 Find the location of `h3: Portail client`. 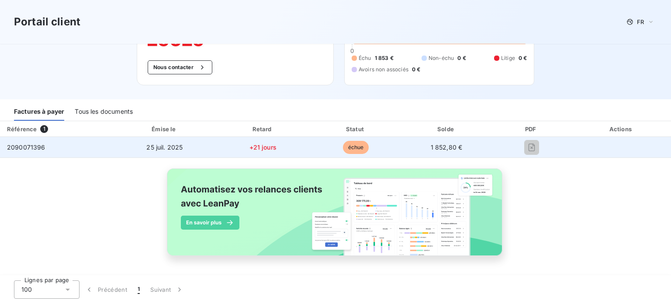

h3: Portail client is located at coordinates (47, 22).